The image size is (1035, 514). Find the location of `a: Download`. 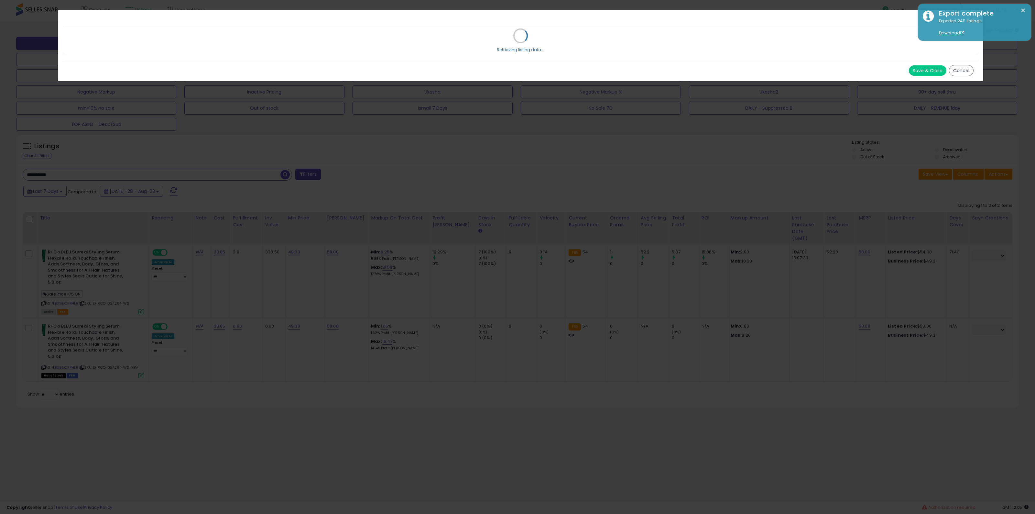

a: Download is located at coordinates (952, 33).